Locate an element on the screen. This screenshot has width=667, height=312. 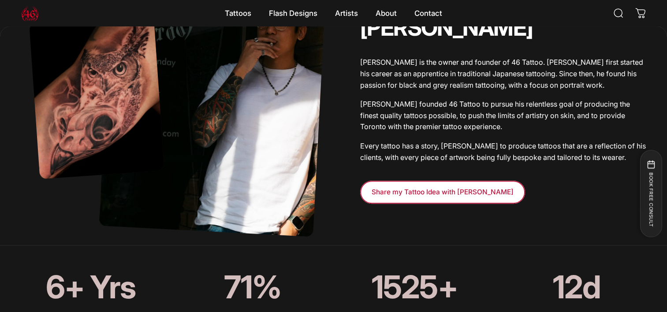
a: Contact is located at coordinates (428, 13).